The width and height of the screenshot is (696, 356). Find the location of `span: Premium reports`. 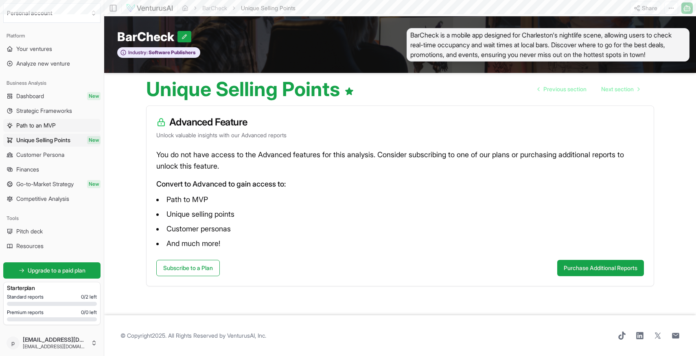

span: Premium reports is located at coordinates (25, 312).